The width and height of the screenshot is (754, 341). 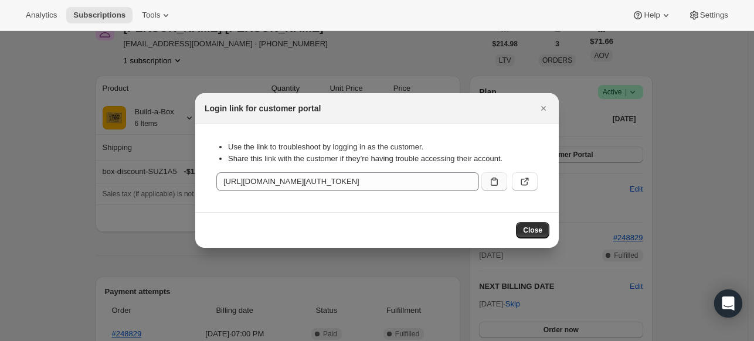 What do you see at coordinates (651, 15) in the screenshot?
I see `span: Help` at bounding box center [651, 15].